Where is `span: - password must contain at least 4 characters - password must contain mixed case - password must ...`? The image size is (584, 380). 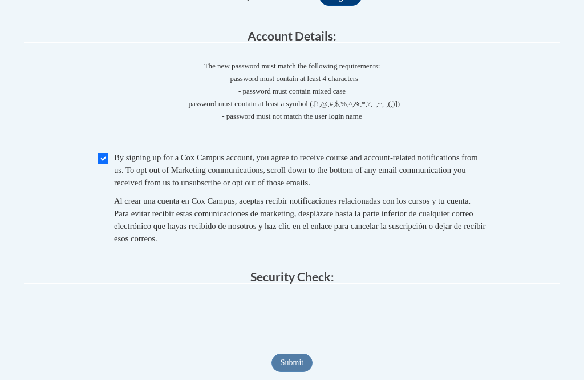
span: - password must contain at least 4 characters - password must contain mixed case - password must ... is located at coordinates (292, 98).